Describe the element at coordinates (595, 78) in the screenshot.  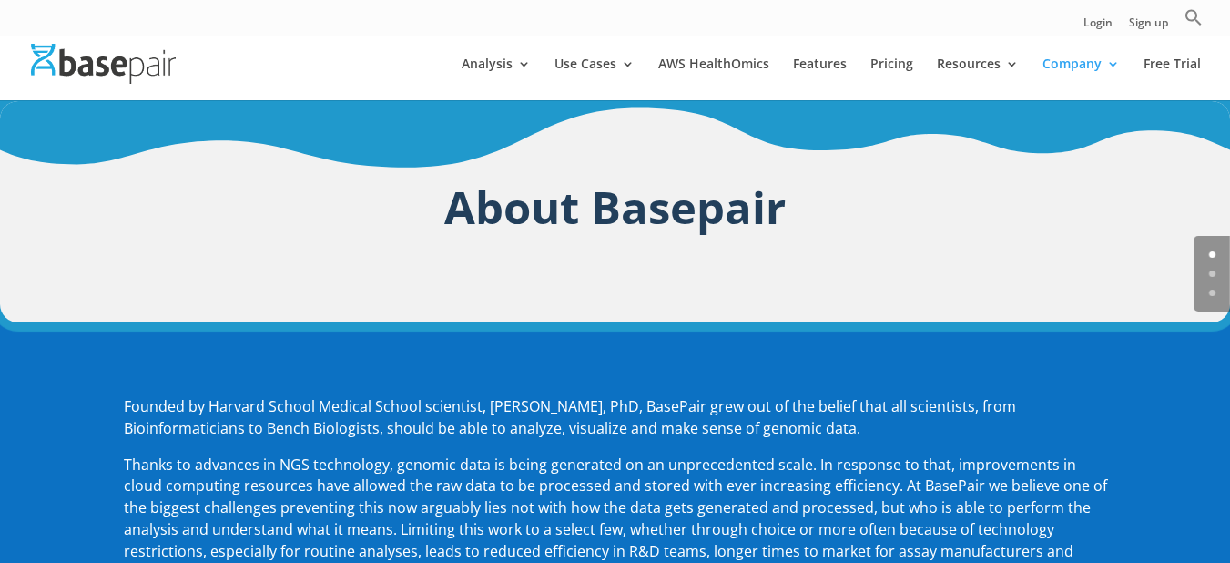
I see `a: Use Cases` at that location.